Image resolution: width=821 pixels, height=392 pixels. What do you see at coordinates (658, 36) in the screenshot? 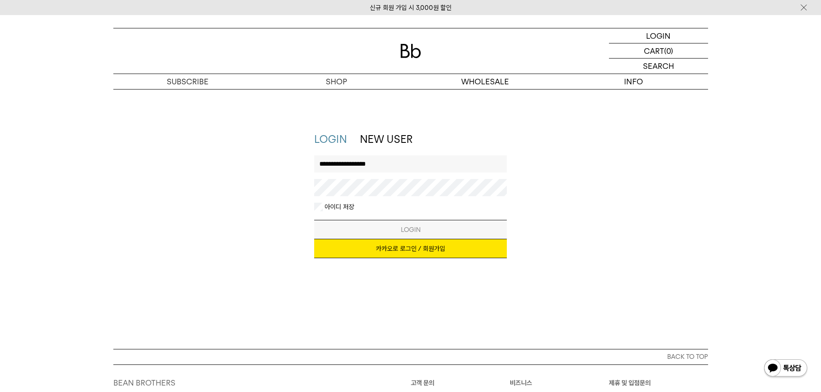
I see `p: LOGIN` at bounding box center [658, 36].